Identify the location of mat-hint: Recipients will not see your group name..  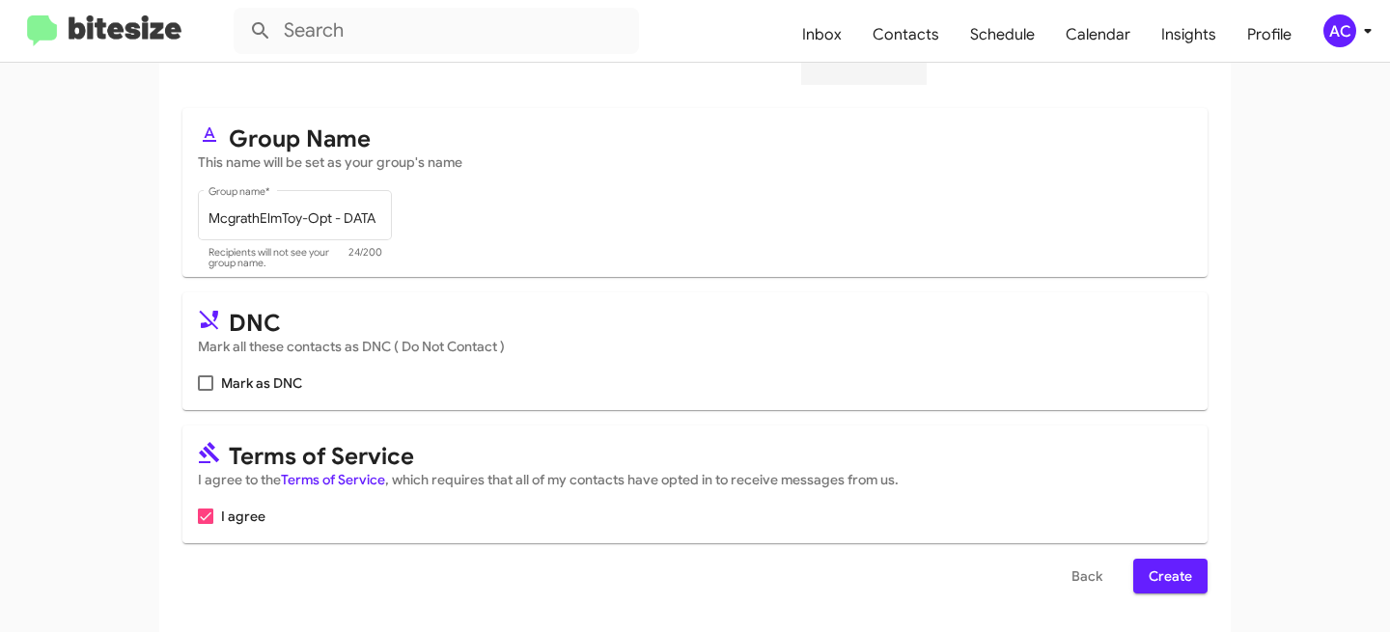
(273, 259).